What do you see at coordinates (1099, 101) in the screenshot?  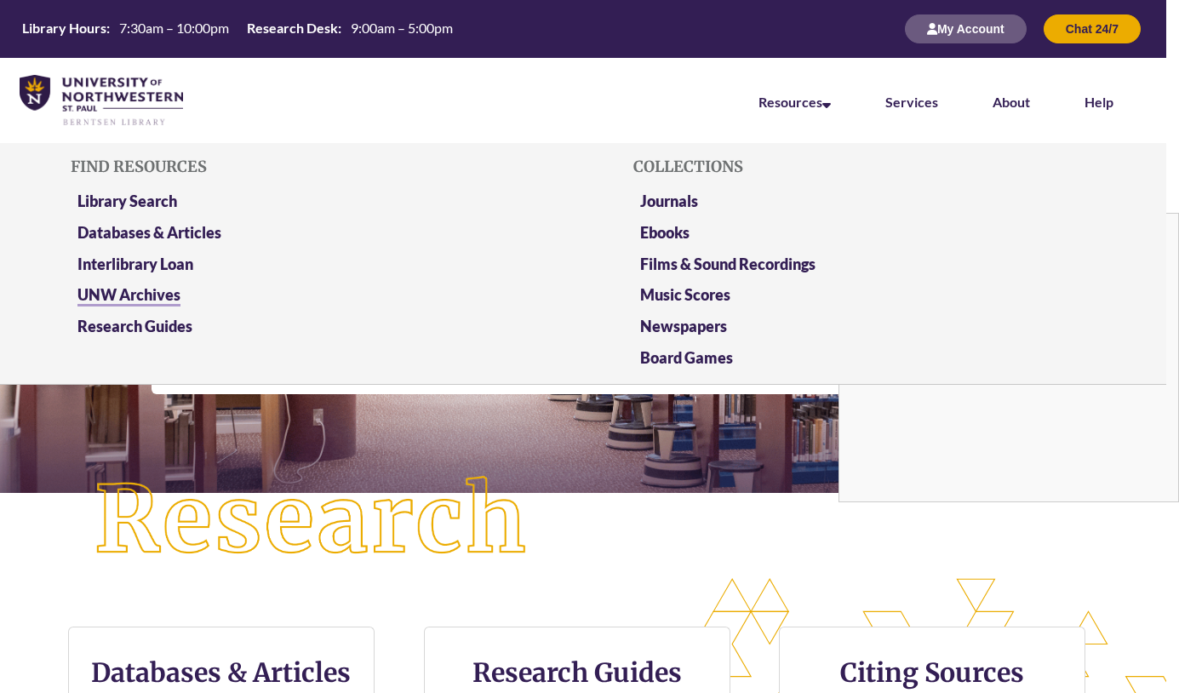 I see `a: Help` at bounding box center [1099, 101].